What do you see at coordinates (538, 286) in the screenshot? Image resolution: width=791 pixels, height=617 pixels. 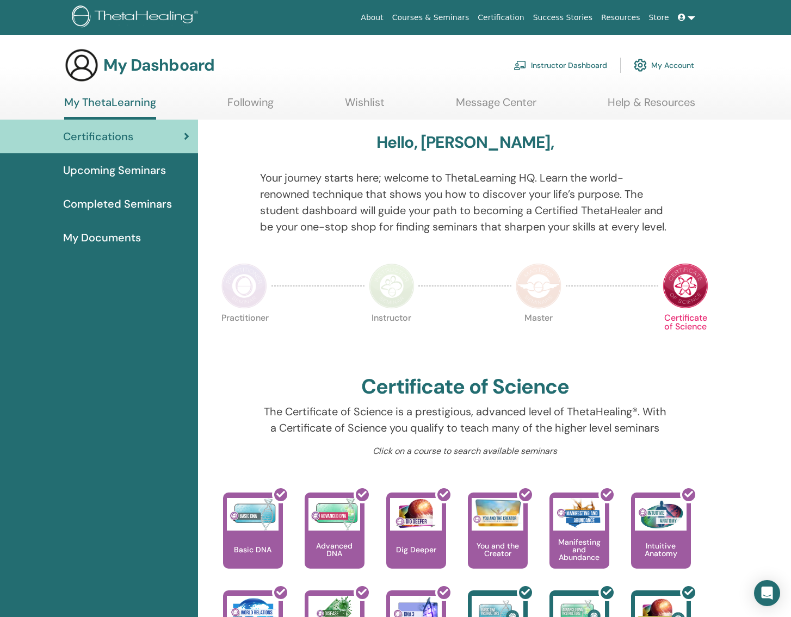 I see `img: Master` at bounding box center [538, 286].